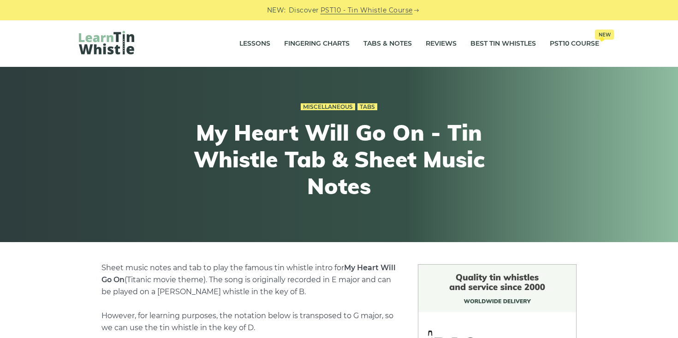  What do you see at coordinates (503, 44) in the screenshot?
I see `a: Best Tin Whistles` at bounding box center [503, 44].